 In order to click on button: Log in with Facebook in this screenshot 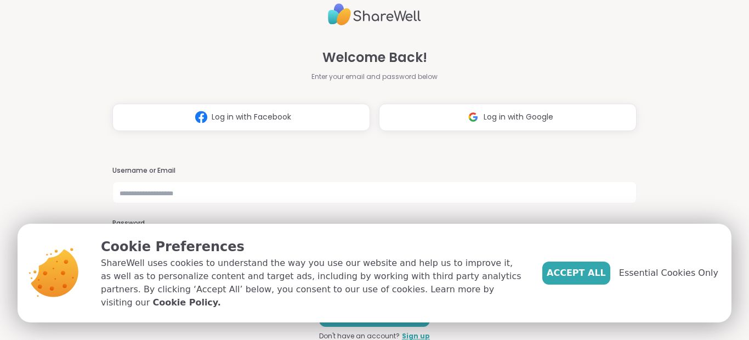, I will do `click(241, 117)`.